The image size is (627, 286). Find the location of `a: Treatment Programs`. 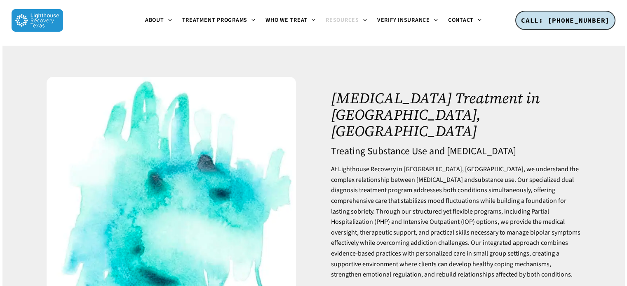

a: Treatment Programs is located at coordinates (219, 21).